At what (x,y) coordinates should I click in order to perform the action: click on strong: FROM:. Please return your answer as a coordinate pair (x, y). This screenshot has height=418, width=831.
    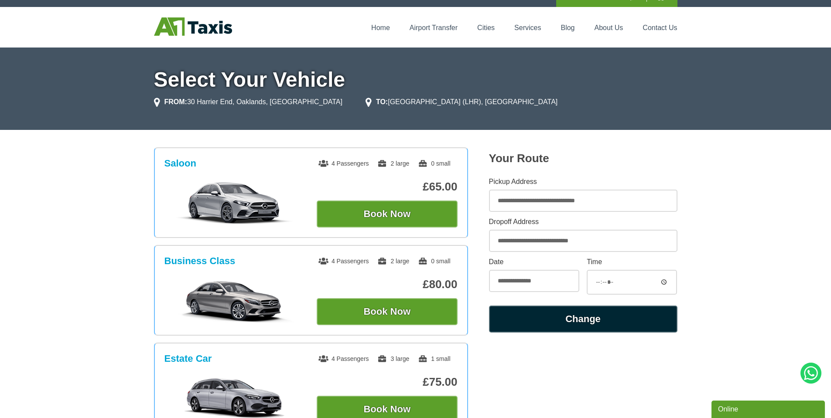
    Looking at the image, I should click on (176, 102).